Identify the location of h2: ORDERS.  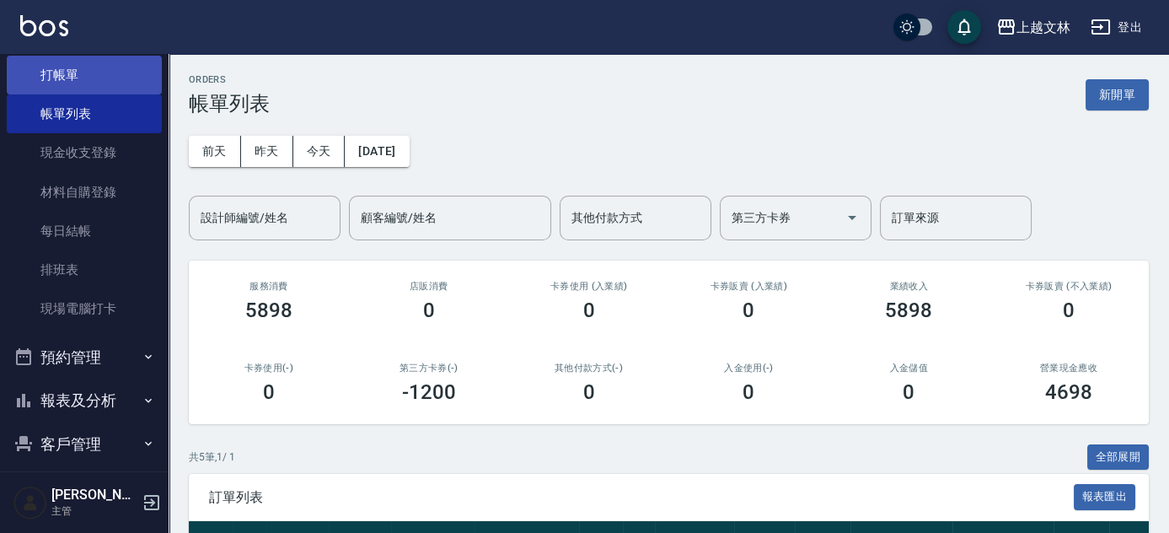
(229, 79).